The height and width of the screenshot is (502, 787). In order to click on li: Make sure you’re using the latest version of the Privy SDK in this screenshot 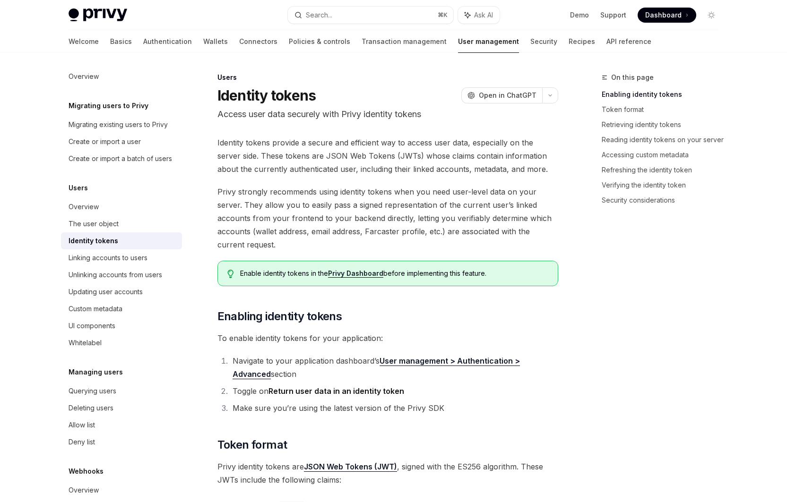, I will do `click(394, 408)`.